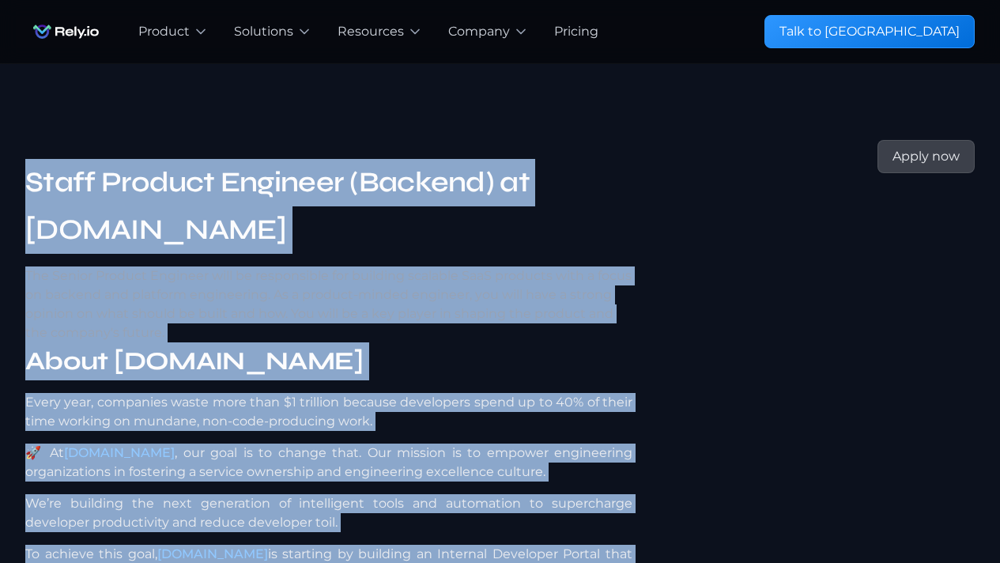 This screenshot has height=563, width=1000. I want to click on div: Company, so click(479, 32).